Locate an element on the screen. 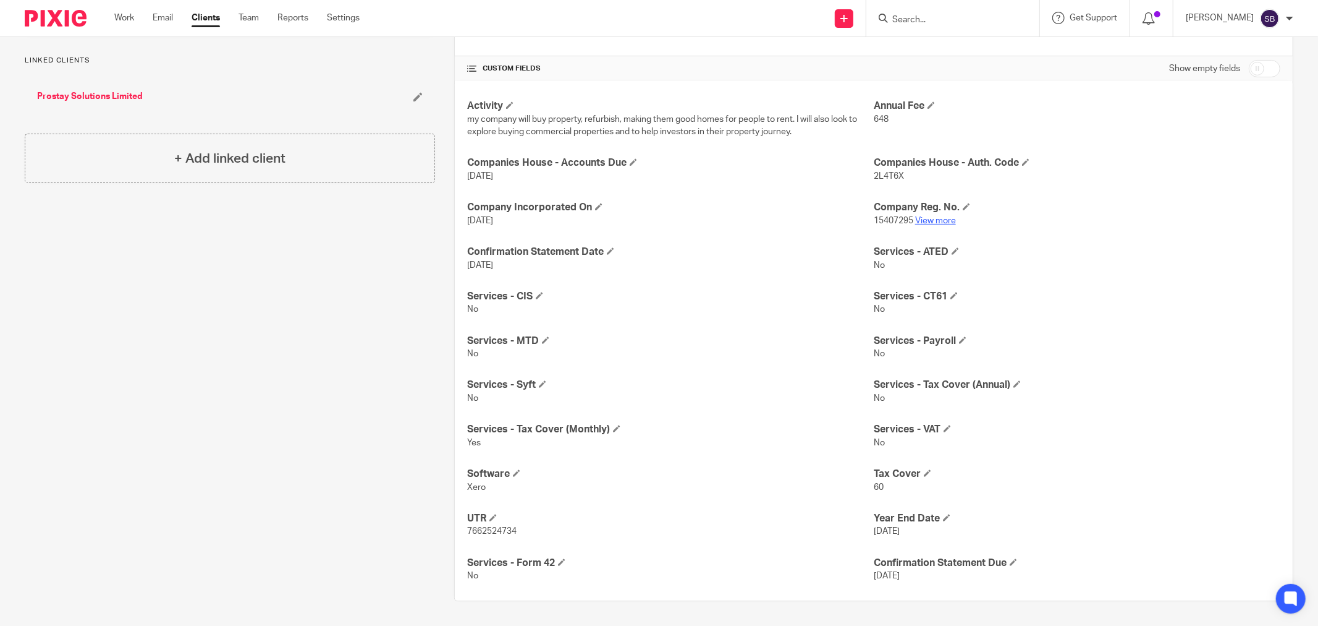 This screenshot has height=626, width=1318. h4: CUSTOM FIELDS is located at coordinates (671, 69).